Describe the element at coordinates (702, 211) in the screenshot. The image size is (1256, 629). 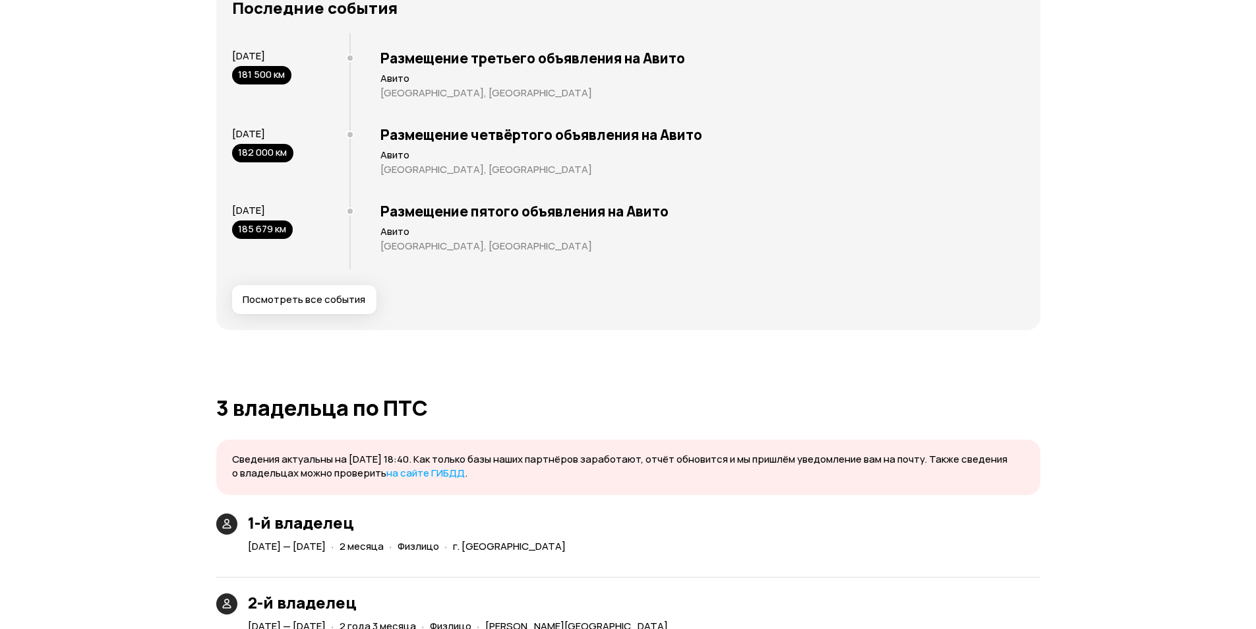
I see `h3: Размещение пятого объявления на Авито` at that location.